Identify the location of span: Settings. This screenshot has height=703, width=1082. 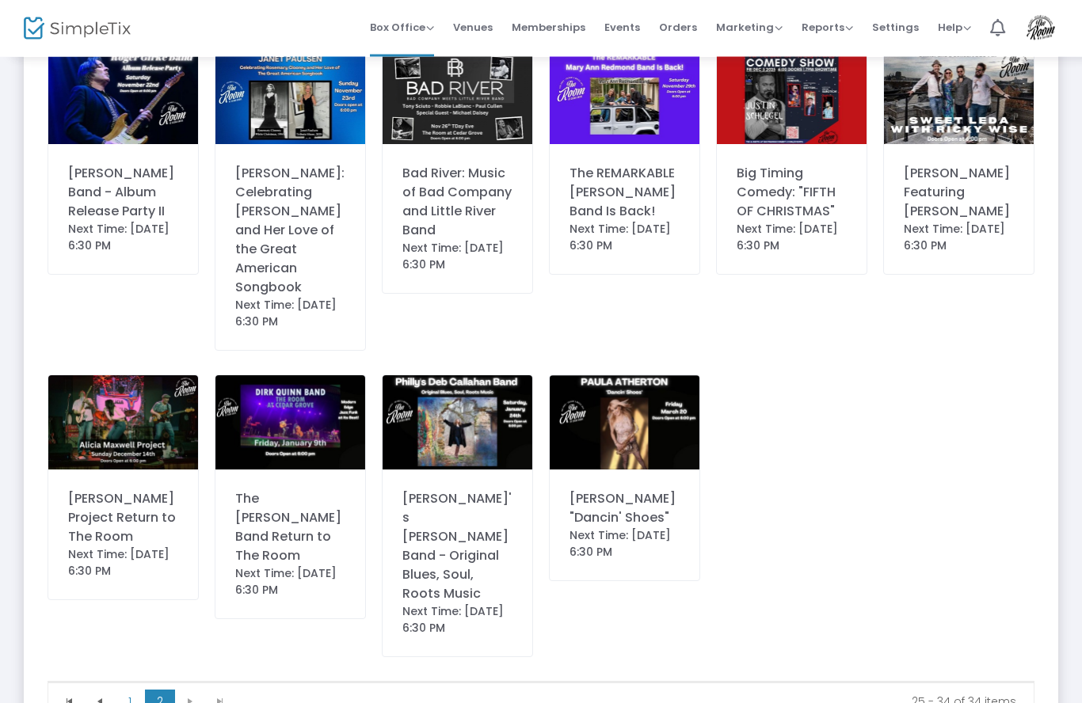
(895, 27).